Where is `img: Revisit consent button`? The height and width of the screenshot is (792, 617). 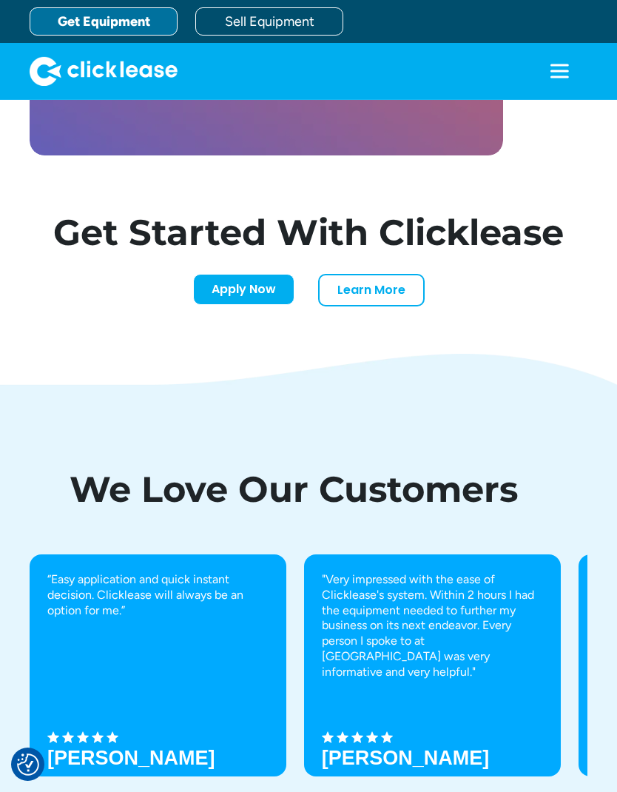
img: Revisit consent button is located at coordinates (28, 765).